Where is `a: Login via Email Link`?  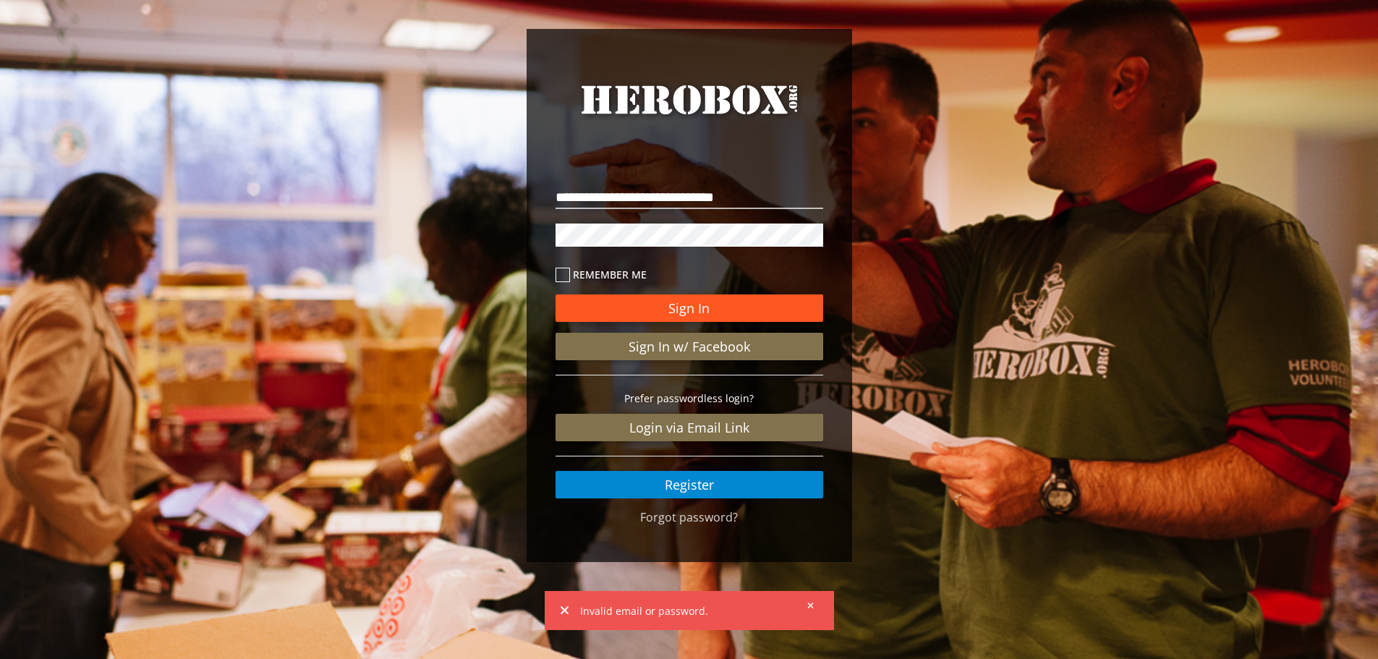 a: Login via Email Link is located at coordinates (690, 428).